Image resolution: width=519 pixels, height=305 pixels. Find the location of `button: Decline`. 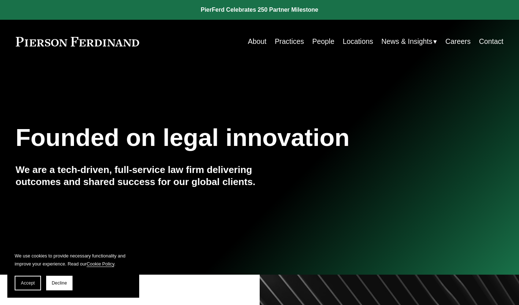

button: Decline is located at coordinates (59, 283).